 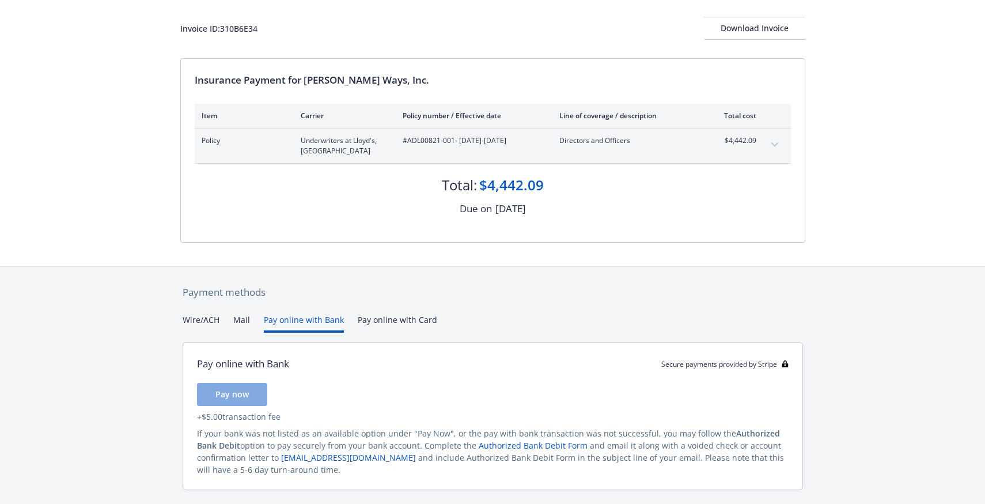 I want to click on div: Total:, so click(x=459, y=185).